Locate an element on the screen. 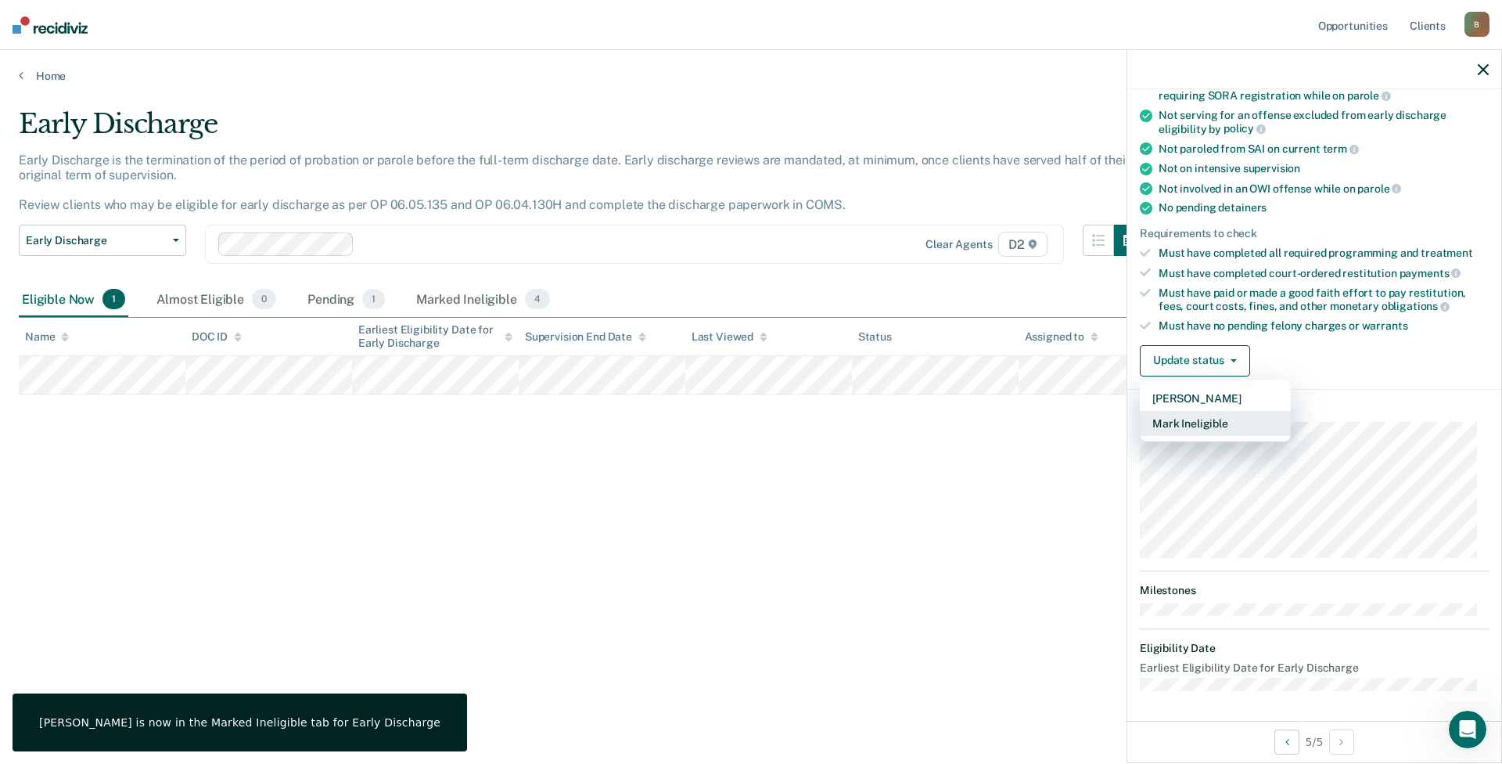  div: Not paroled from SAI on current is located at coordinates (1324, 149).